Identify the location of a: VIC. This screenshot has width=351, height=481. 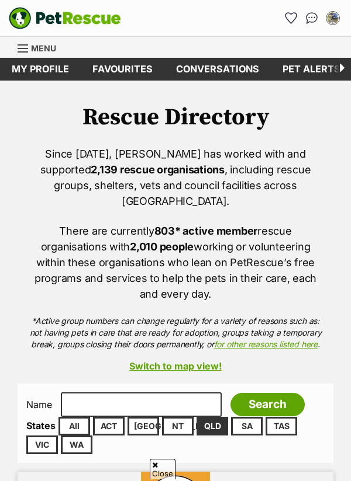
(42, 445).